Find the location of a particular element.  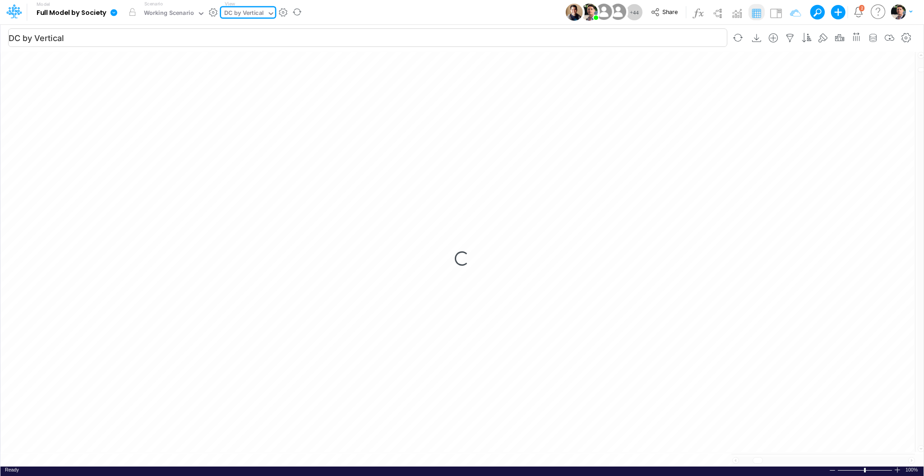

div: Zoom is located at coordinates (865, 470).